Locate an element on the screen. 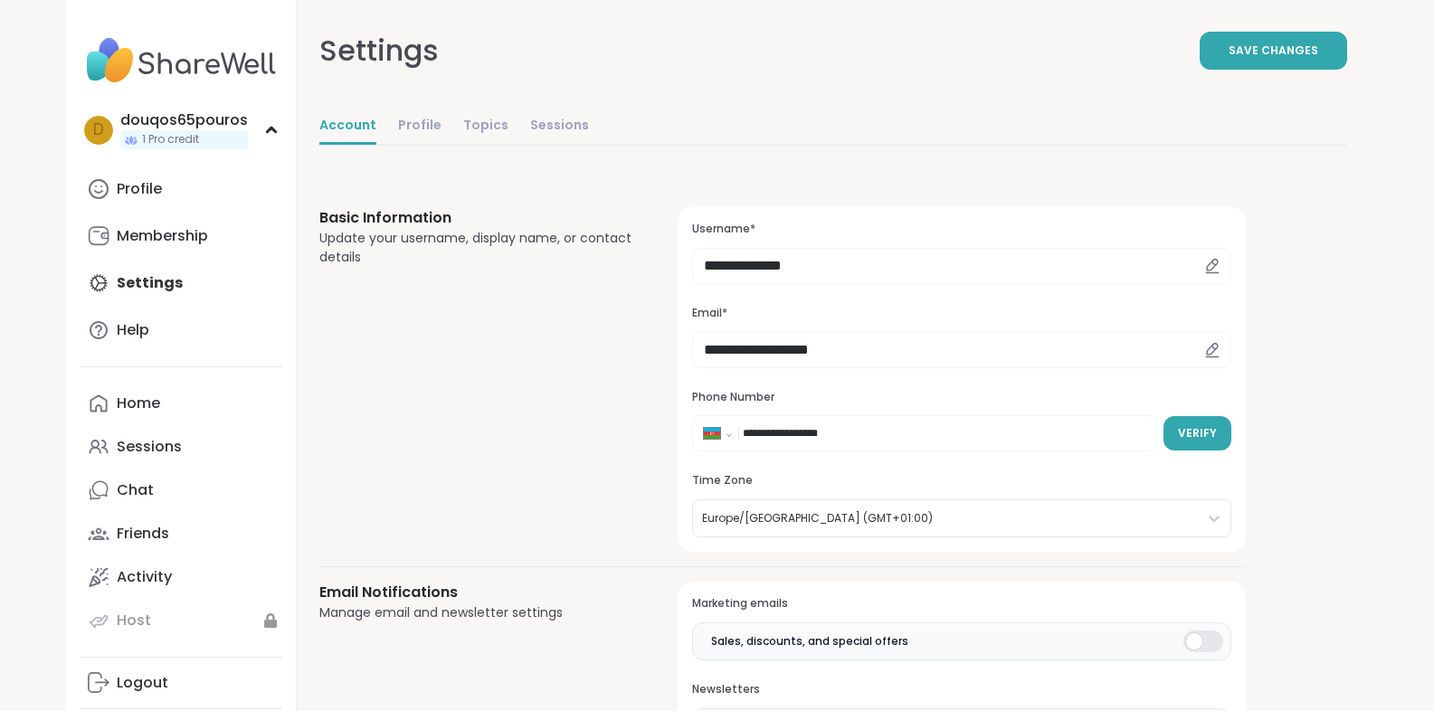 This screenshot has height=711, width=1434. a: Account is located at coordinates (348, 127).